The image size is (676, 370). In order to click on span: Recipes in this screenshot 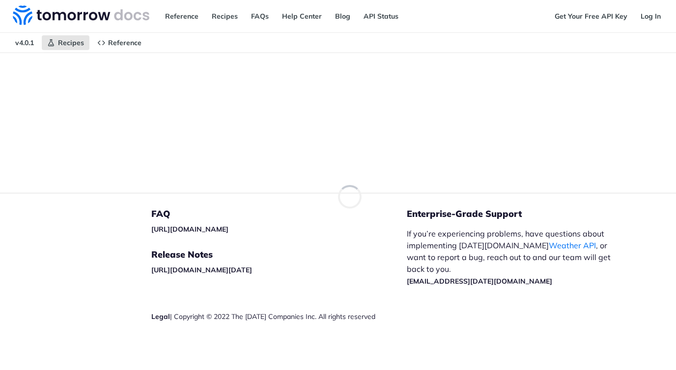, I will do `click(71, 43)`.